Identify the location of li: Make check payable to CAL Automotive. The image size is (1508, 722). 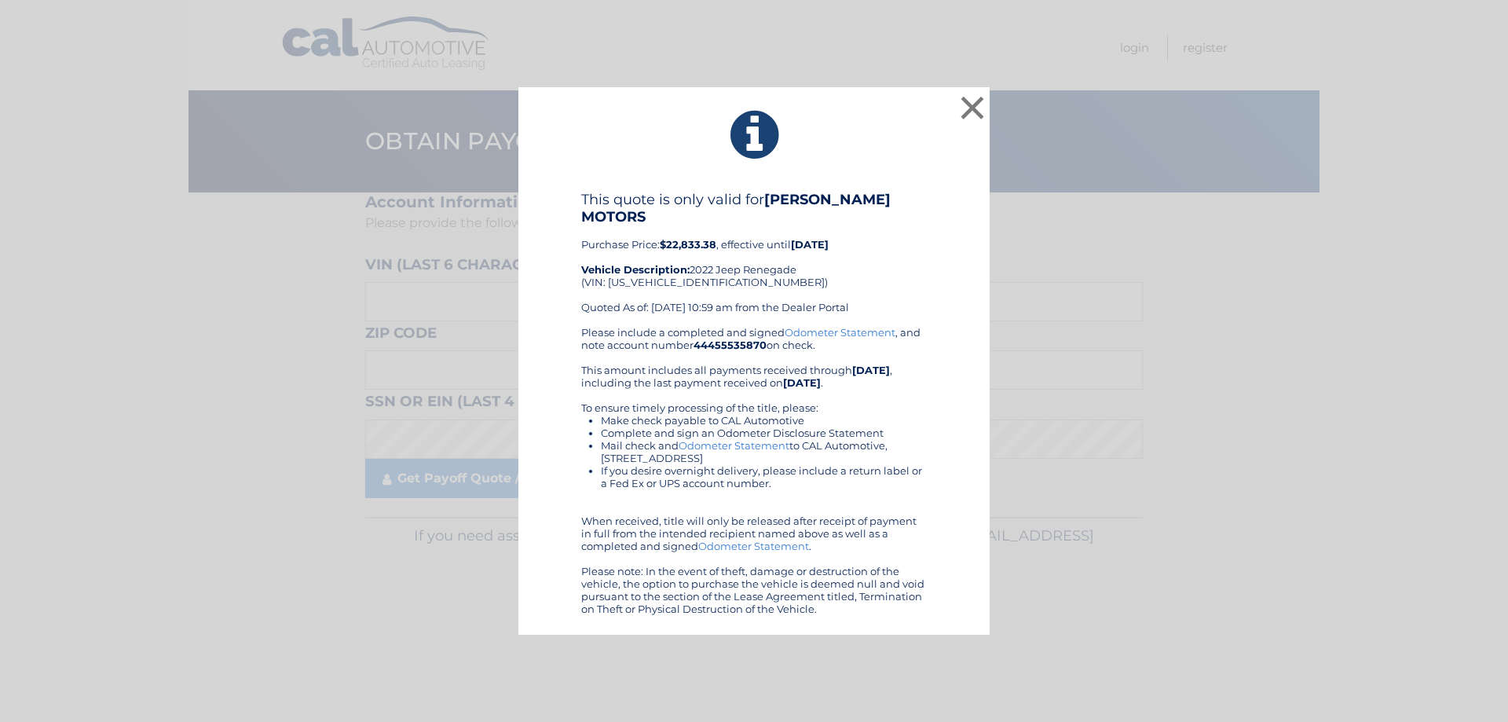
(763, 420).